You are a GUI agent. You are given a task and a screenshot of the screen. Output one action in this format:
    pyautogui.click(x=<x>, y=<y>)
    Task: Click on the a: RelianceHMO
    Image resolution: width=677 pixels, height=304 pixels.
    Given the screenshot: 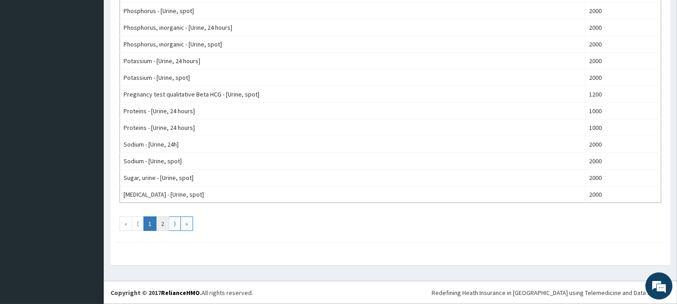 What is the action you would take?
    pyautogui.click(x=180, y=293)
    